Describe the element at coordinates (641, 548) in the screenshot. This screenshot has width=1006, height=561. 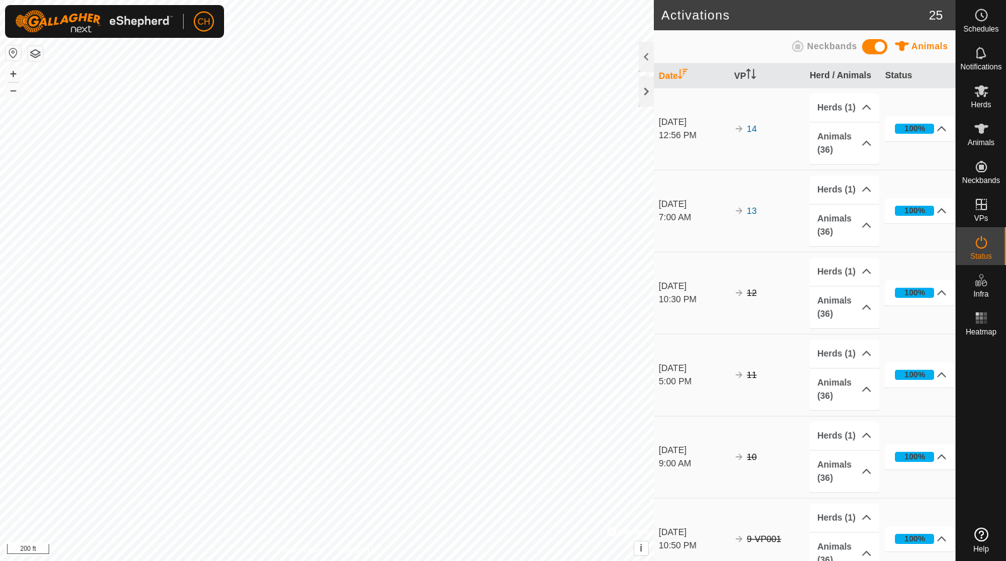
I see `span: i` at that location.